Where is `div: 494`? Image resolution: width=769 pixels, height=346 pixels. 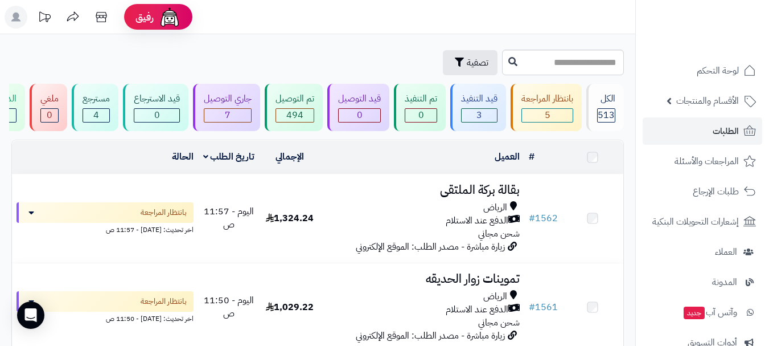 div: 494 is located at coordinates (295, 115).